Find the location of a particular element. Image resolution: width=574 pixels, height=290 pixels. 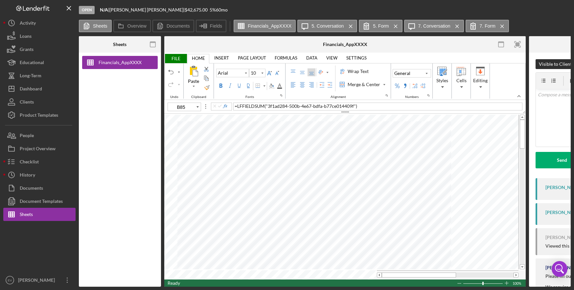

a: Loans is located at coordinates (39, 36).